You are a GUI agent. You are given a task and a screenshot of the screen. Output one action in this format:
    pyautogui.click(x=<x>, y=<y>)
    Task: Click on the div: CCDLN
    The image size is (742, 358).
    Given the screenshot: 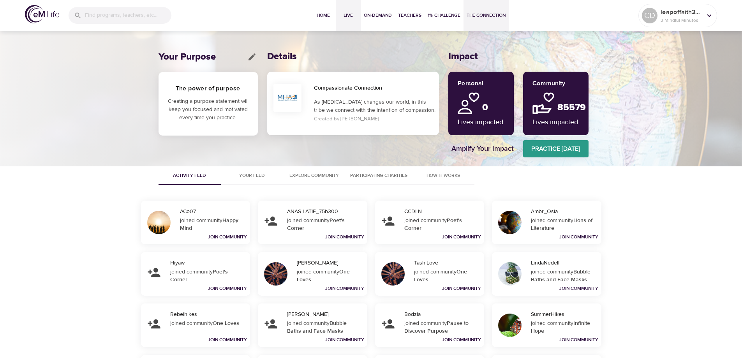 What is the action you would take?
    pyautogui.click(x=443, y=211)
    